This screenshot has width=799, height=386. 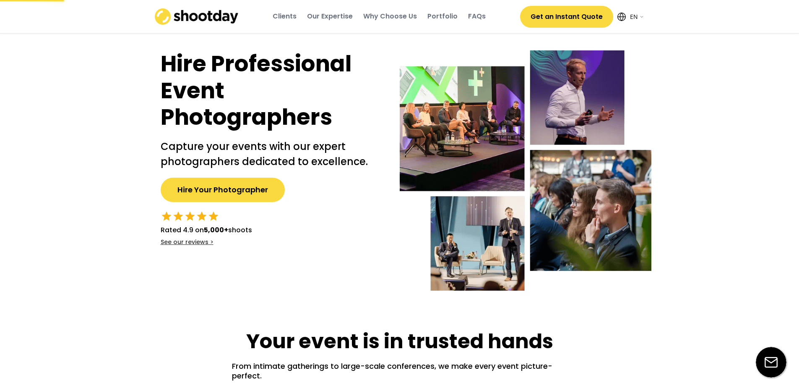 What do you see at coordinates (622, 17) in the screenshot?
I see `img: Icon%20feather-globe%20%281%29.svg` at bounding box center [622, 17].